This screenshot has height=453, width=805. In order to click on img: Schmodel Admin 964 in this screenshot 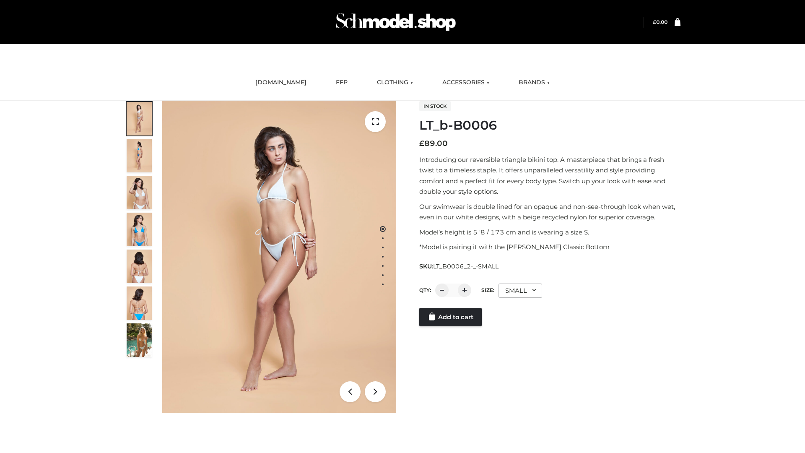, I will do `click(396, 22)`.